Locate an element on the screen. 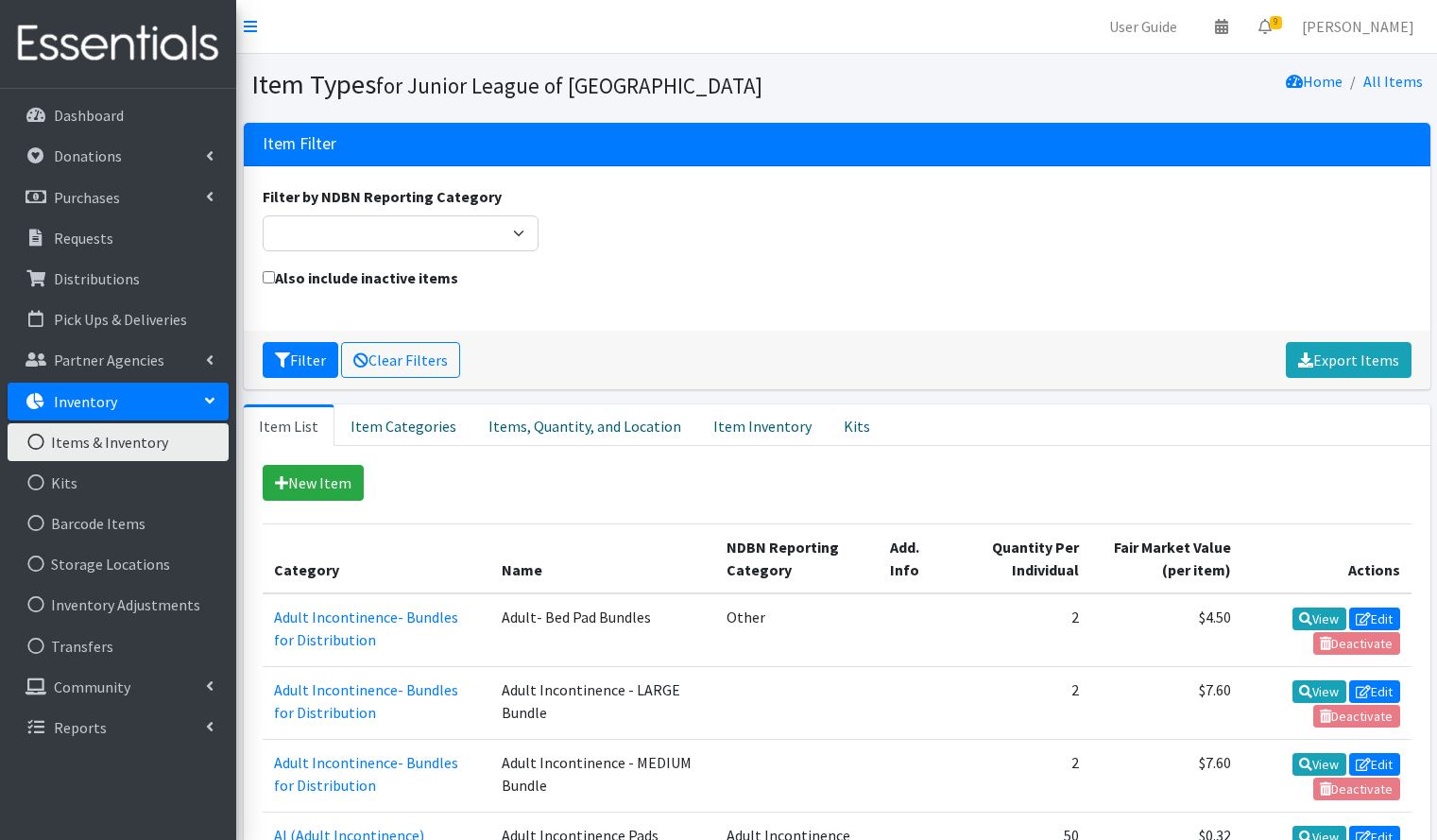 Image resolution: width=1437 pixels, height=840 pixels. p: Community is located at coordinates (92, 687).